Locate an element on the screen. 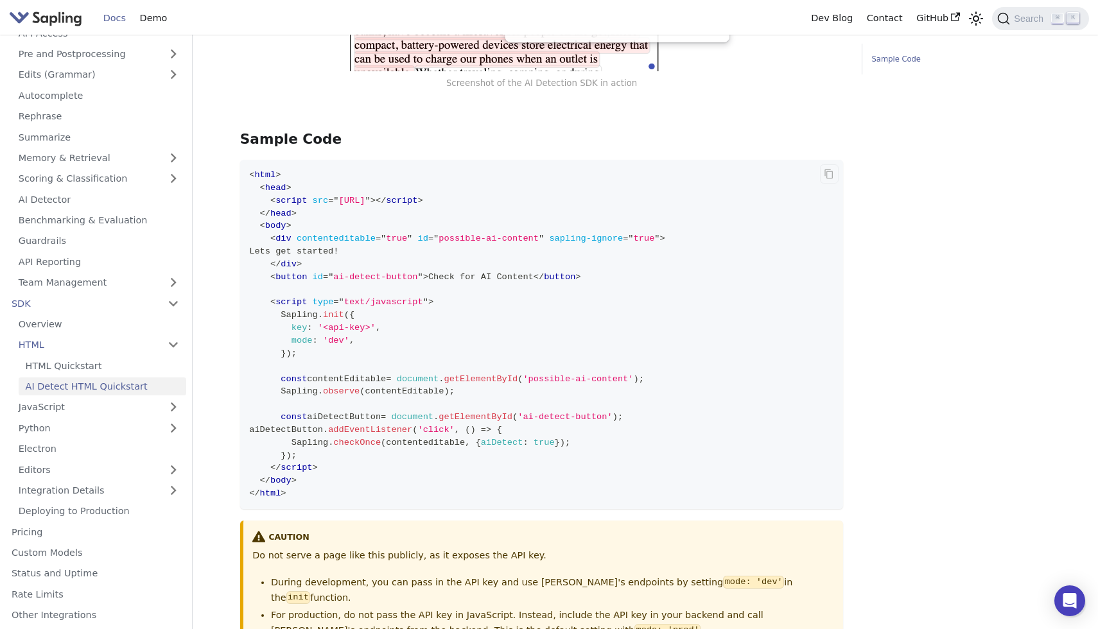 This screenshot has height=629, width=1098. a: Sample Code is located at coordinates (958, 59).